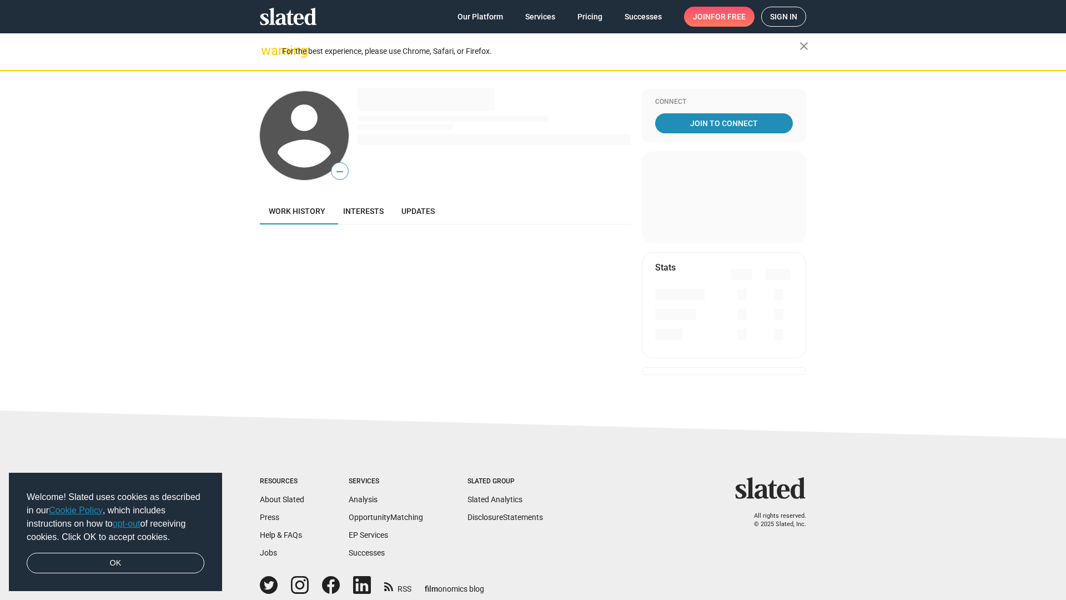 This screenshot has height=600, width=1066. What do you see at coordinates (665, 267) in the screenshot?
I see `mat-card-title: Stats` at bounding box center [665, 267].